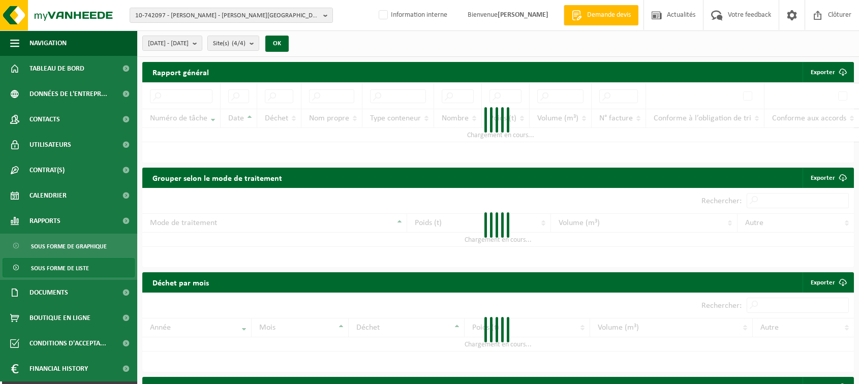 The width and height of the screenshot is (859, 384). I want to click on span: Tableau de bord, so click(57, 69).